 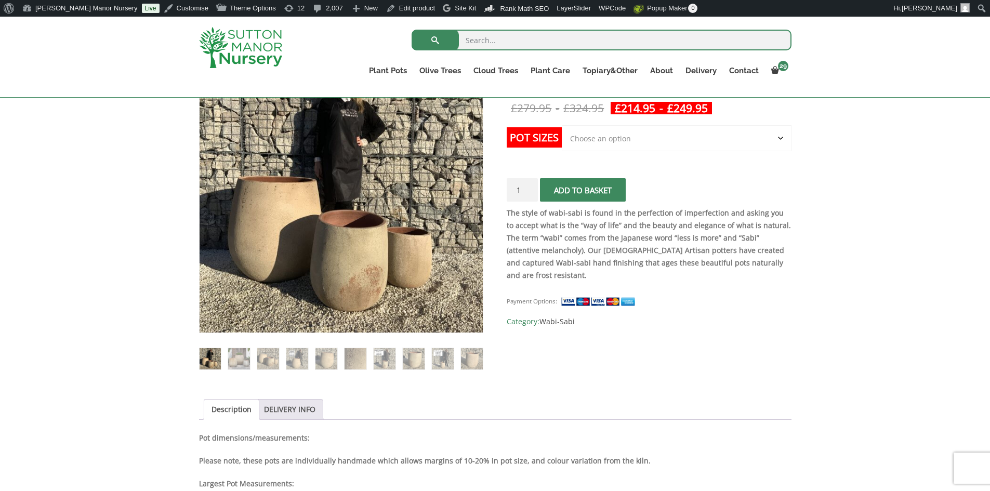 I want to click on a: 29, so click(x=778, y=71).